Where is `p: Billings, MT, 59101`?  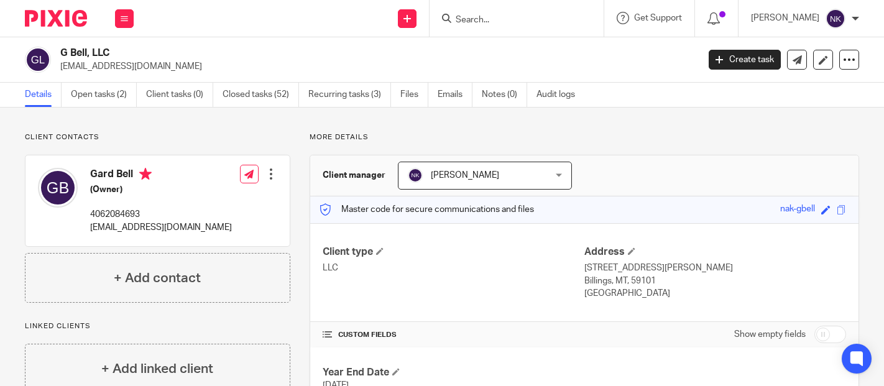
p: Billings, MT, 59101 is located at coordinates (715, 281).